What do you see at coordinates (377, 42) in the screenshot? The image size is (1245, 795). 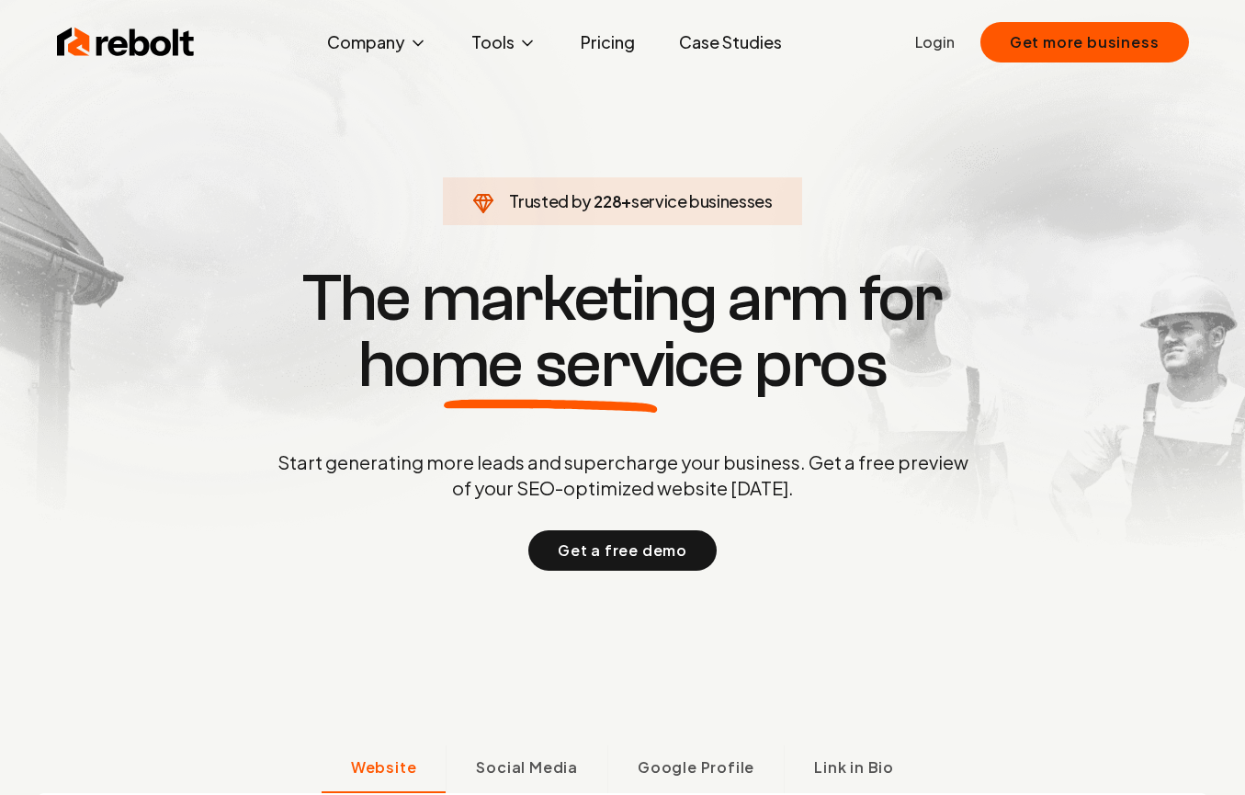 I see `button: Company` at bounding box center [377, 42].